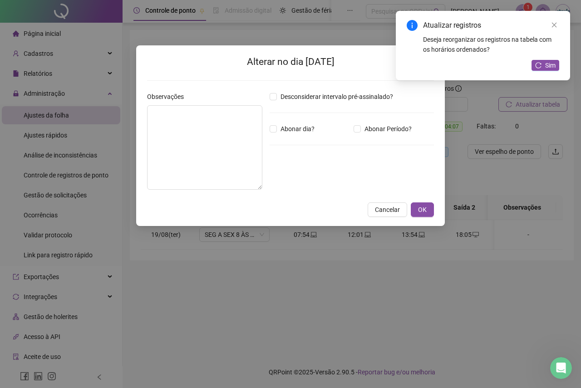 This screenshot has width=581, height=388. What do you see at coordinates (387, 210) in the screenshot?
I see `button: Cancelar` at bounding box center [387, 210].